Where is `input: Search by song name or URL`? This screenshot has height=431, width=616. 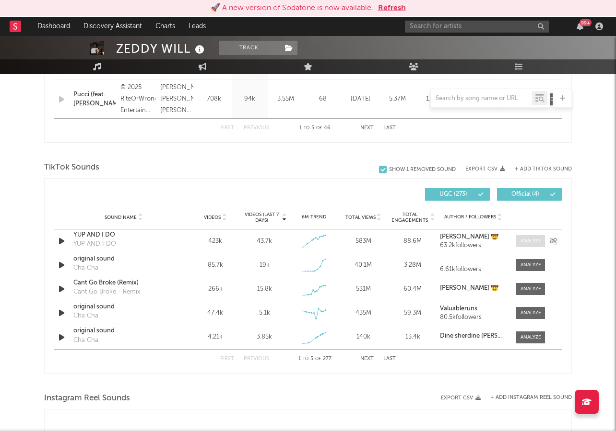
input: Search by song name or URL is located at coordinates (481, 99).